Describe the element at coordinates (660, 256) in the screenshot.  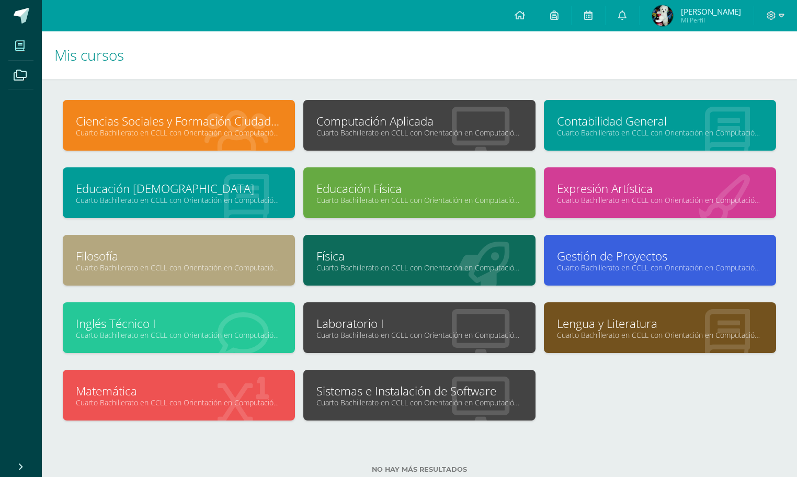
I see `a: Gestión de Proyectos` at that location.